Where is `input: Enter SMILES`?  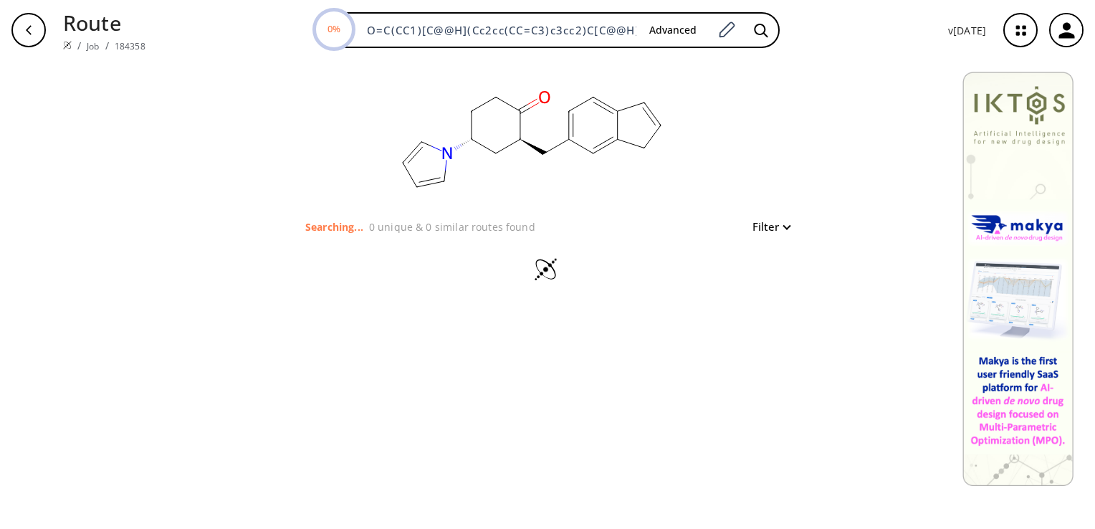
input: Enter SMILES is located at coordinates (498, 30).